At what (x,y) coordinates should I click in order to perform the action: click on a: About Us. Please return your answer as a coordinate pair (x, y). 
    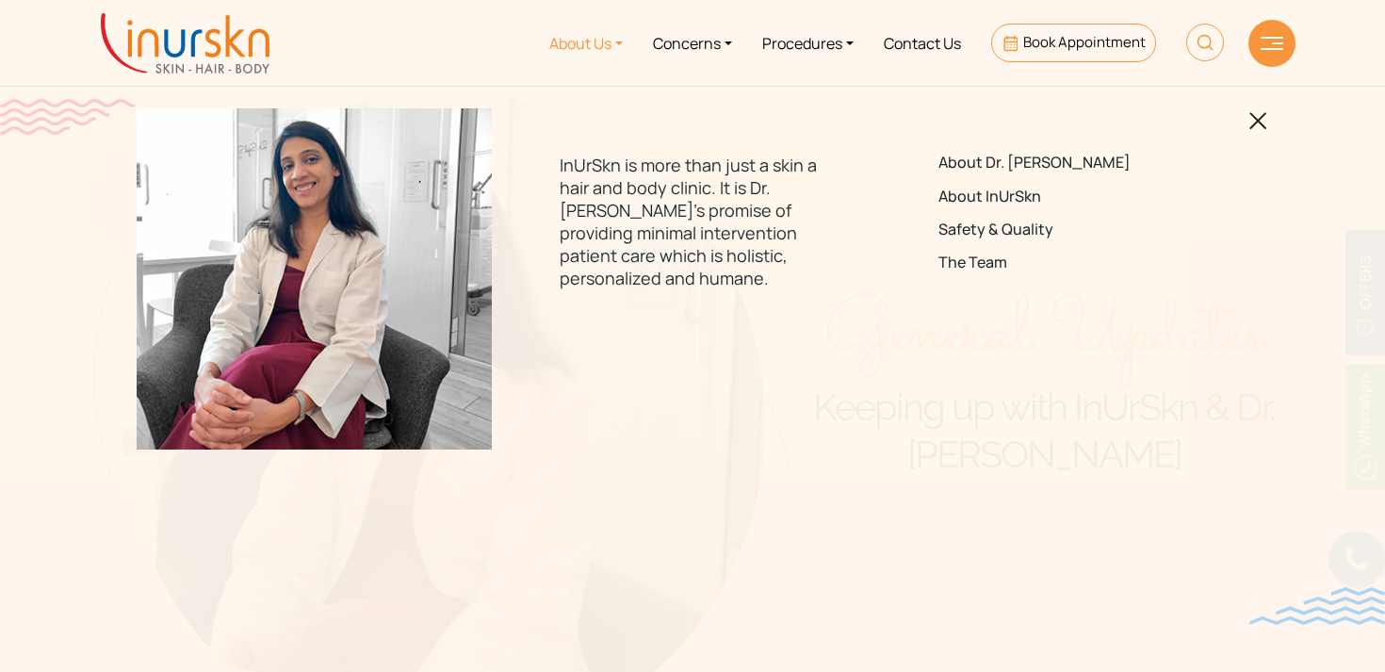
    Looking at the image, I should click on (586, 42).